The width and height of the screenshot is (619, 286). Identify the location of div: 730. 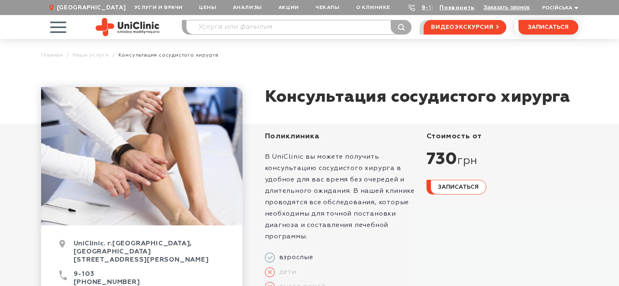
(502, 160).